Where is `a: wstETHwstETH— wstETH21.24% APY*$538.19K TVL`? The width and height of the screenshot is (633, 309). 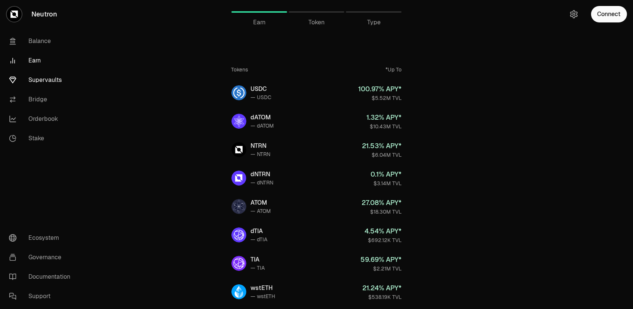
a: wstETHwstETH— wstETH21.24% APY*$538.19K TVL is located at coordinates (317, 292).